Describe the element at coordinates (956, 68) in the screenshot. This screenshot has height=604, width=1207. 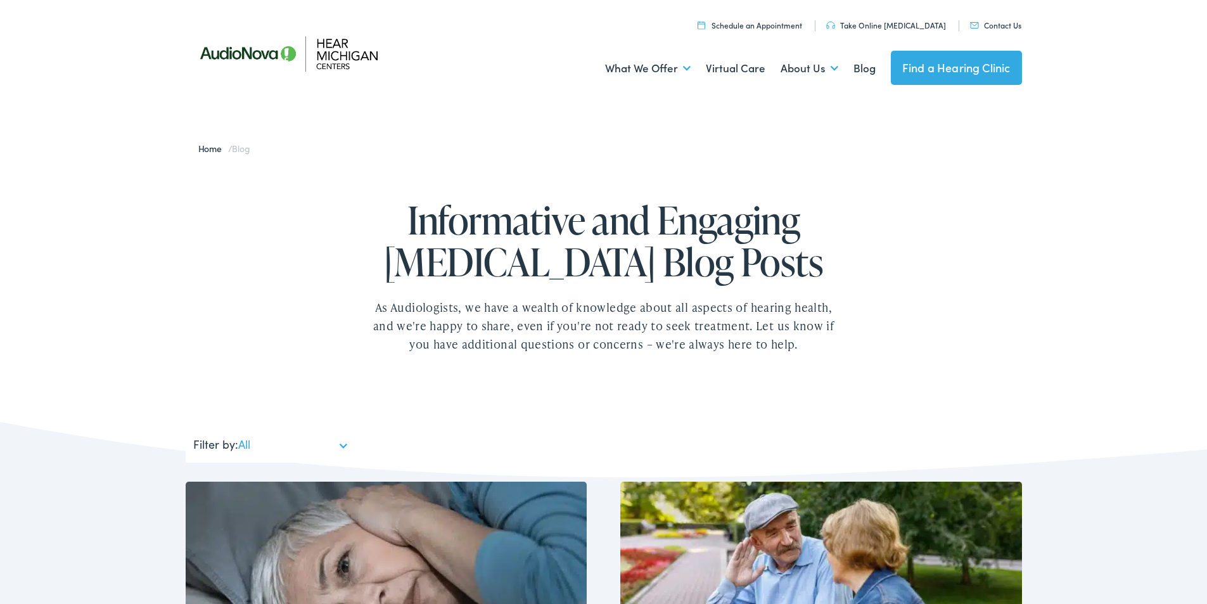
I see `a: Find a Hearing Clinic` at that location.